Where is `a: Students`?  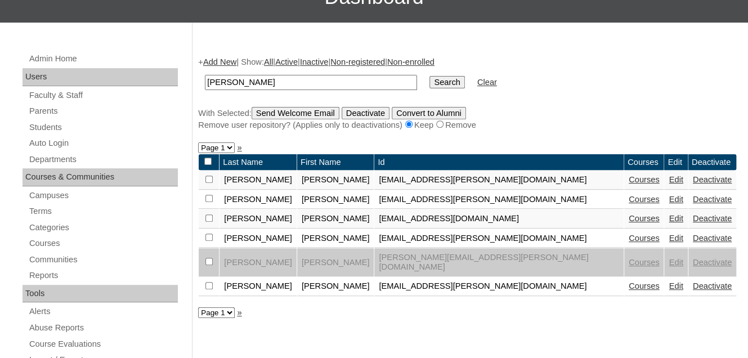 a: Students is located at coordinates (103, 127).